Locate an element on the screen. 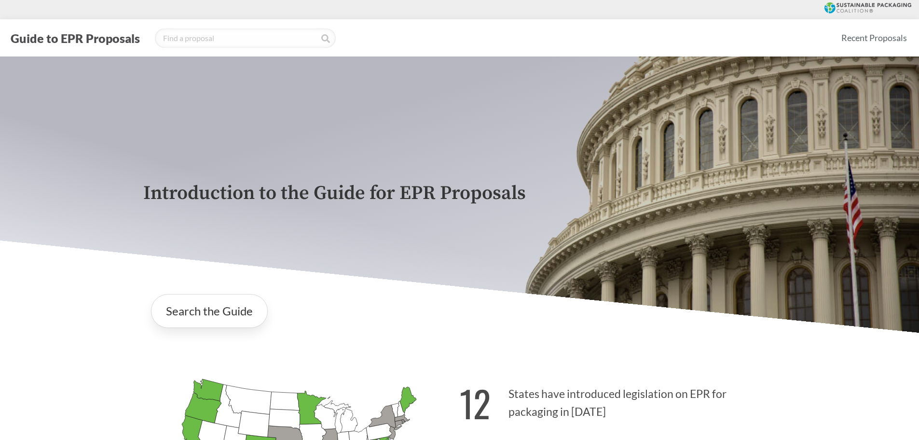  strong: 12 is located at coordinates (475, 403).